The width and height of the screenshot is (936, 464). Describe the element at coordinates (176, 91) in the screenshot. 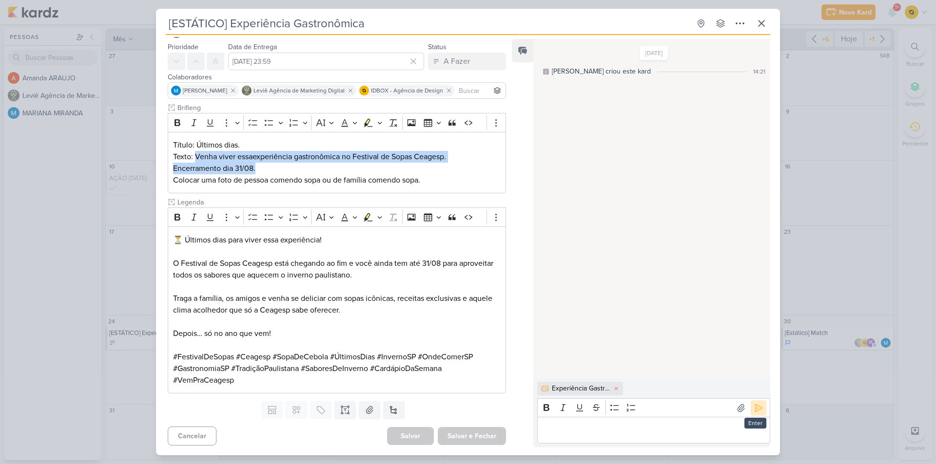

I see `img: MARIANA MIRANDA` at that location.